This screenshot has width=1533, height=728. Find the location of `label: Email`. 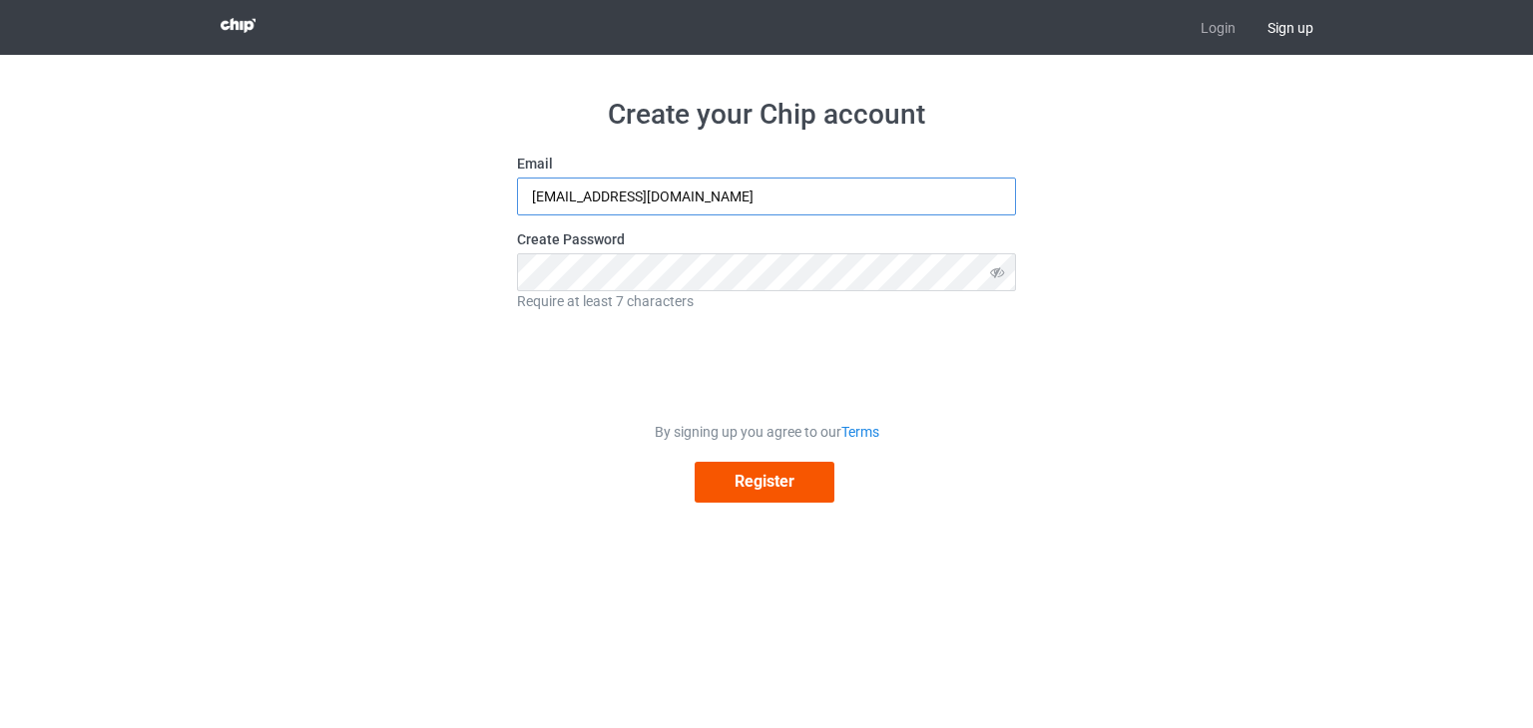

label: Email is located at coordinates (766, 164).